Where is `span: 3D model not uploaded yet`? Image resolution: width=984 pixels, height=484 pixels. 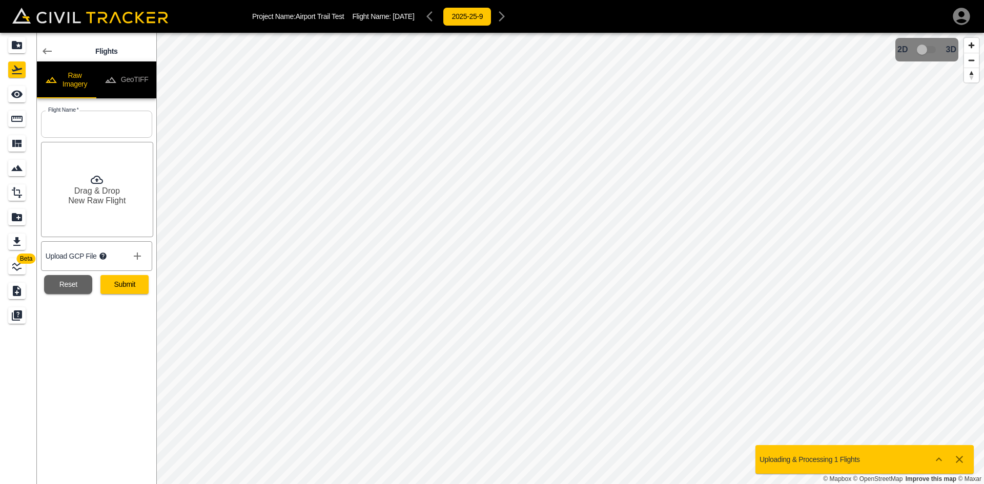
span: 3D model not uploaded yet is located at coordinates (927, 50).